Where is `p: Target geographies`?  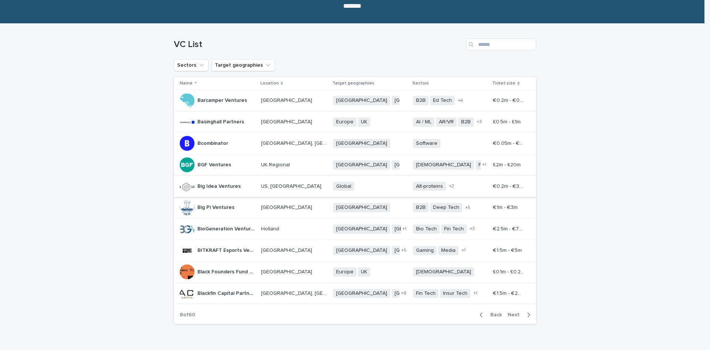 p: Target geographies is located at coordinates (353, 83).